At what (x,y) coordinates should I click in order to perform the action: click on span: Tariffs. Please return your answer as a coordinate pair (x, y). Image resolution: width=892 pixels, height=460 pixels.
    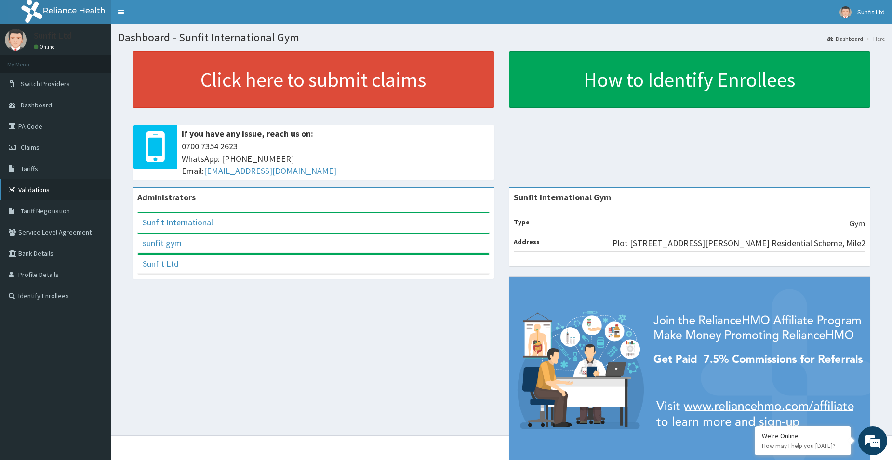
    Looking at the image, I should click on (29, 169).